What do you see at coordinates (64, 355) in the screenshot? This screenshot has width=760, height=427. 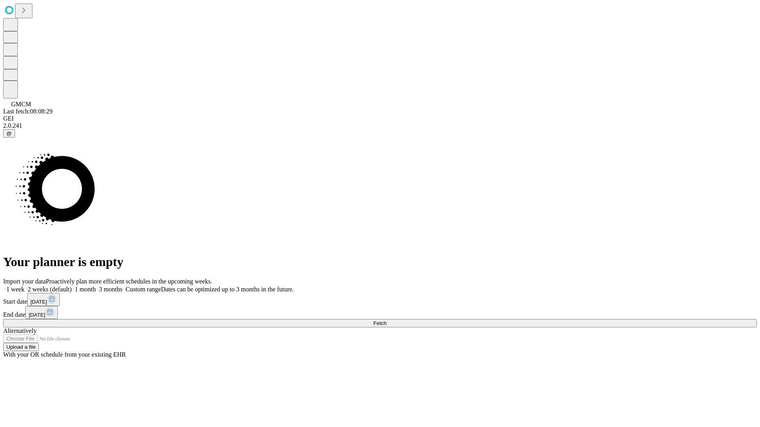 I see `span: With your OR schedule from your existing EHR` at bounding box center [64, 355].